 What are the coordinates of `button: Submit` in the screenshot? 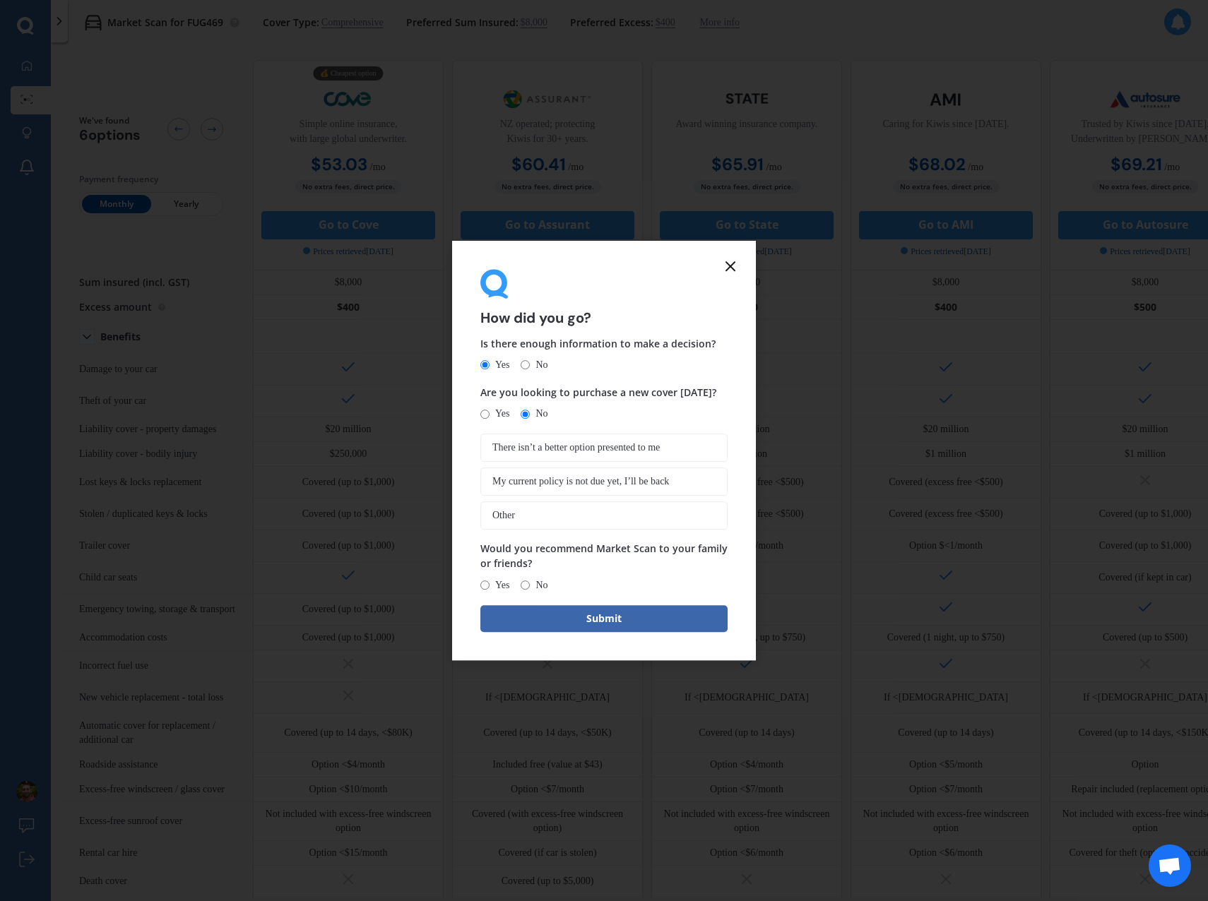 It's located at (604, 619).